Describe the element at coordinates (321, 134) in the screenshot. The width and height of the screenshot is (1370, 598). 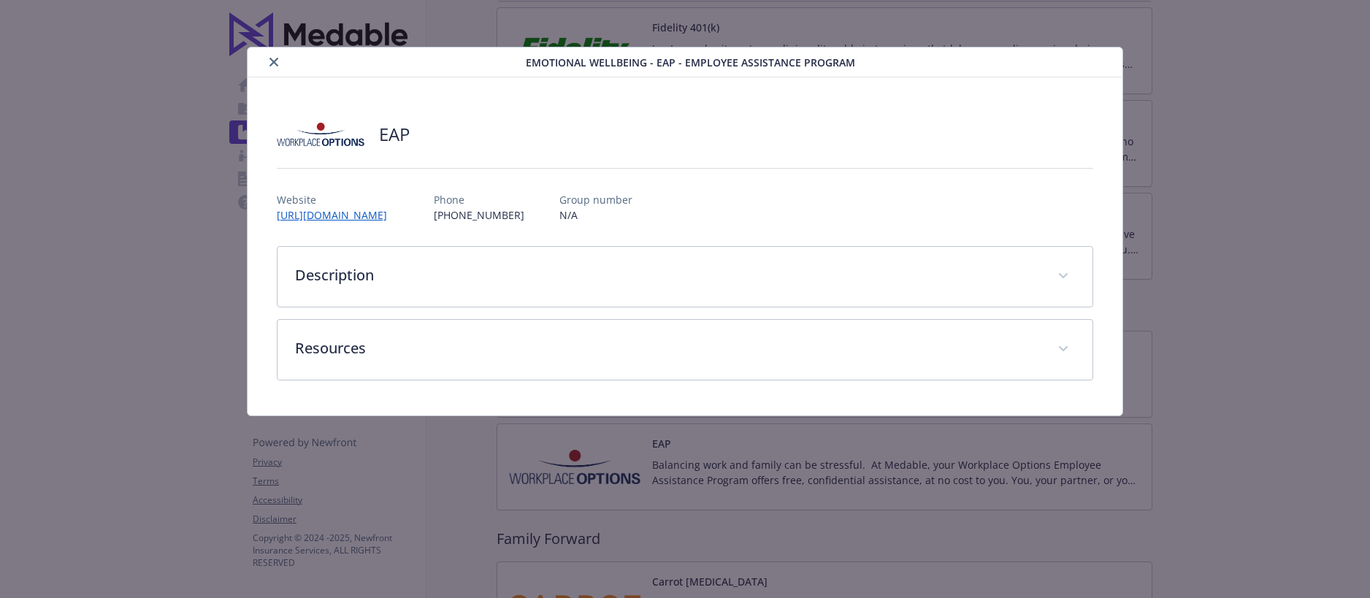
I see `img: Workplace Options` at that location.